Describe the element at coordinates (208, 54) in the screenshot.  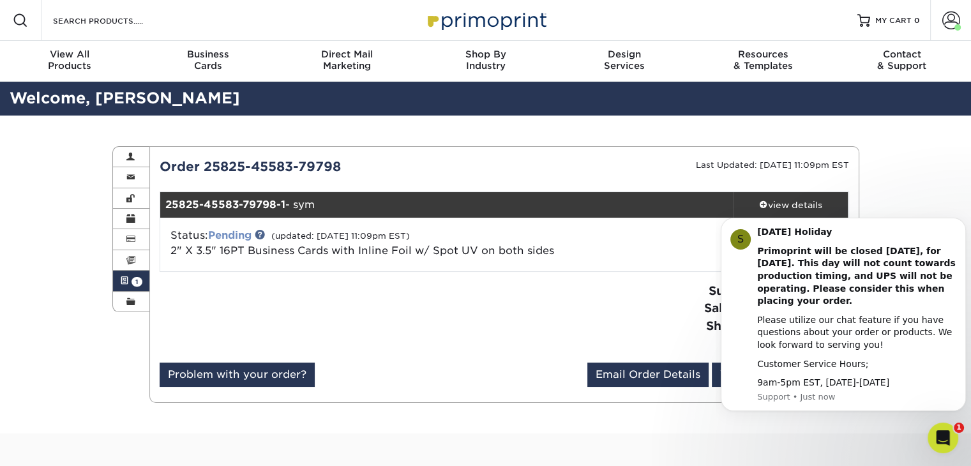
I see `span: Business` at that location.